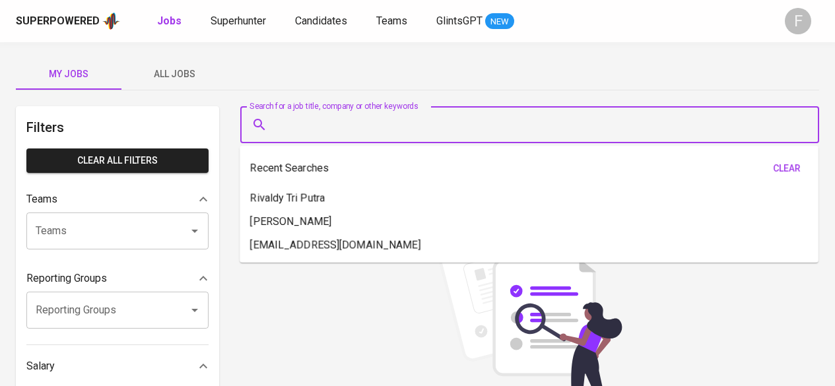 The image size is (835, 386). Describe the element at coordinates (529, 168) in the screenshot. I see `div: Recent Searches` at that location.